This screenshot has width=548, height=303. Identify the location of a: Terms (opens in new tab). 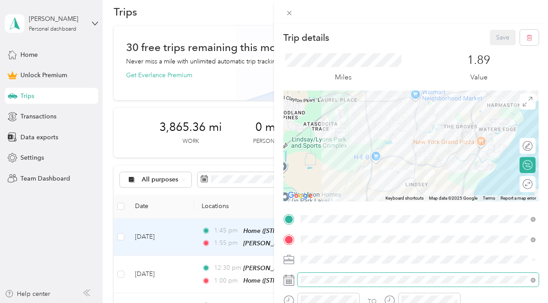
(489, 198).